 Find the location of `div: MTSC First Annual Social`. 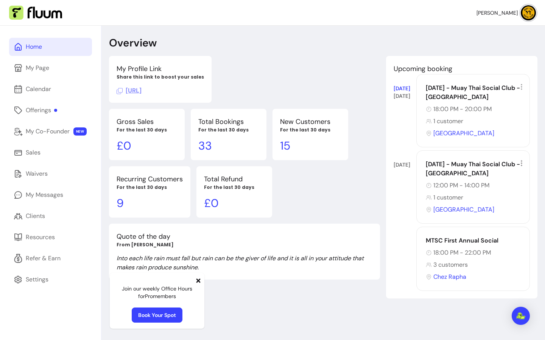

div: MTSC First Annual Social is located at coordinates (475, 241).